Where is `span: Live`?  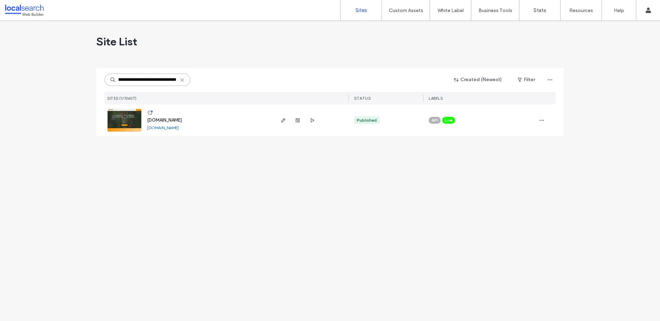
span: Live is located at coordinates (448, 120).